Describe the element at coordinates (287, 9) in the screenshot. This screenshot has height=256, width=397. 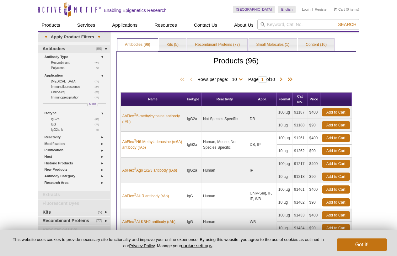
I see `a: English` at that location.